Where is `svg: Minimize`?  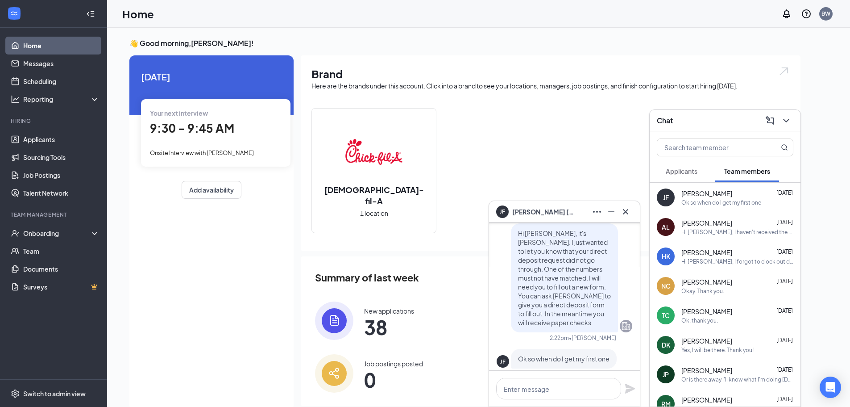 svg: Minimize is located at coordinates (611, 212).